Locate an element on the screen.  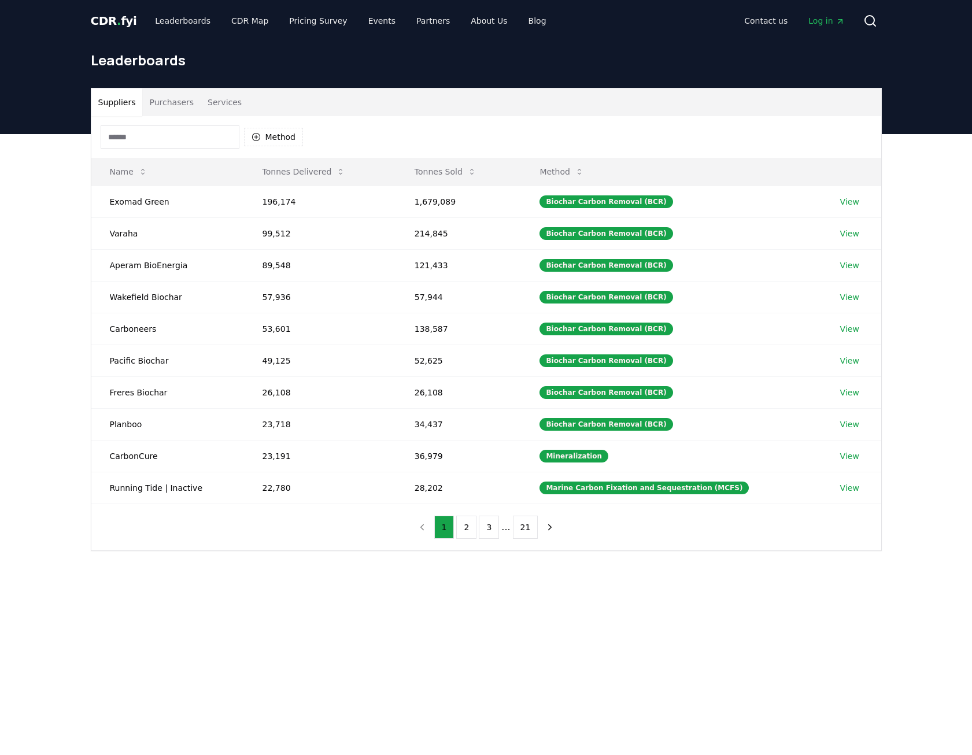
td: 22,780 is located at coordinates (320, 487).